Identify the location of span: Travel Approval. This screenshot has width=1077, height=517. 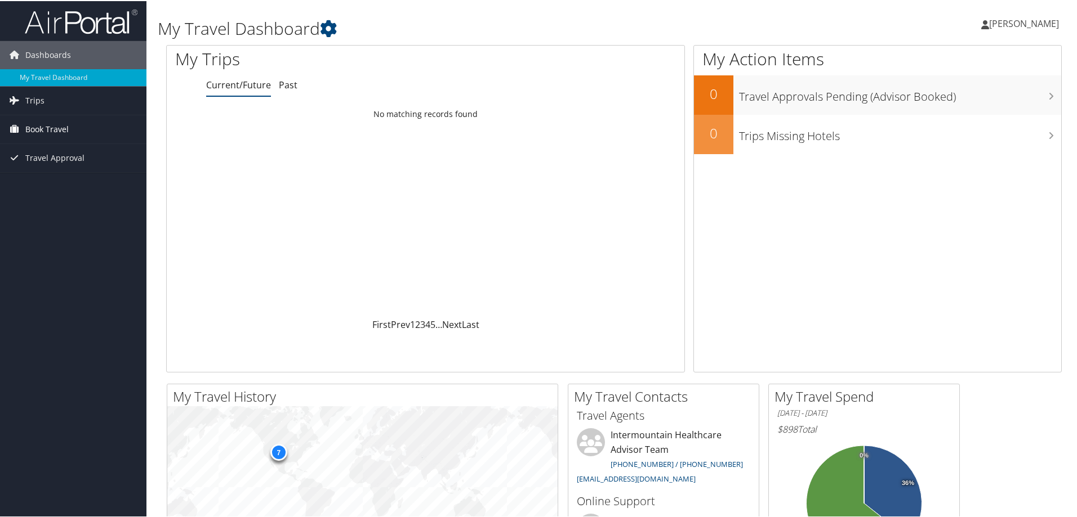
(55, 157).